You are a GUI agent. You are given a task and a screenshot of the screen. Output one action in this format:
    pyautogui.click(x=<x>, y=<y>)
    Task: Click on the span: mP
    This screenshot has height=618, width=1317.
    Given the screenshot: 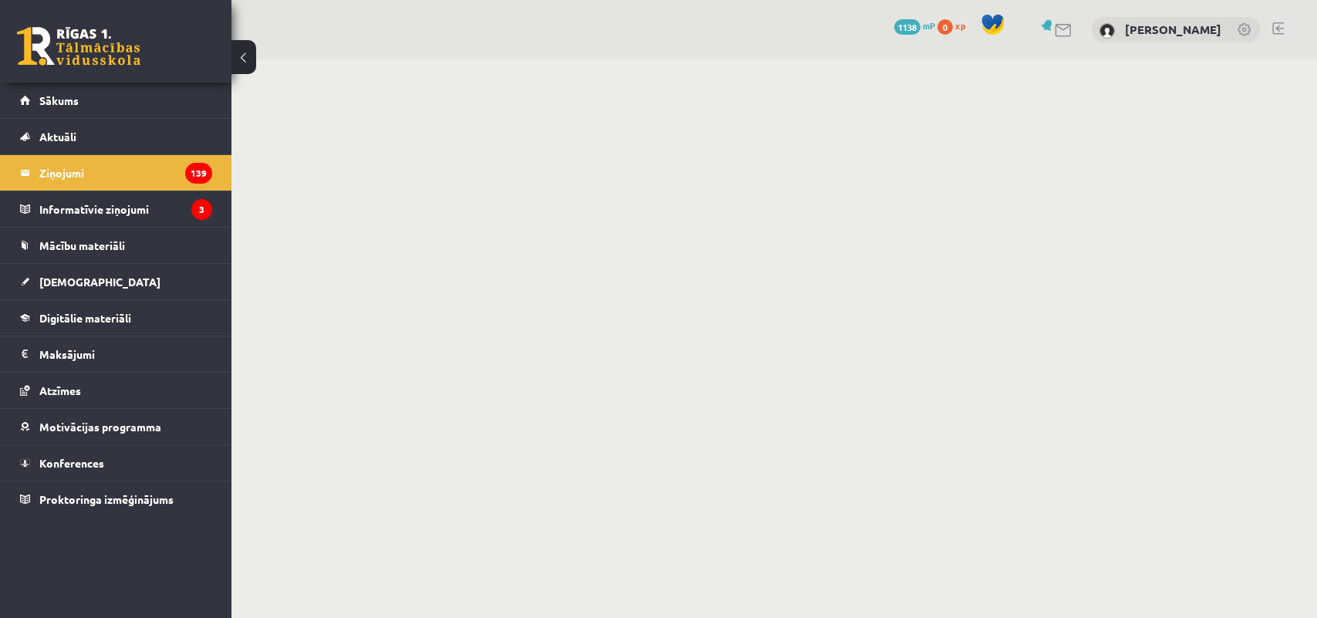 What is the action you would take?
    pyautogui.click(x=929, y=25)
    